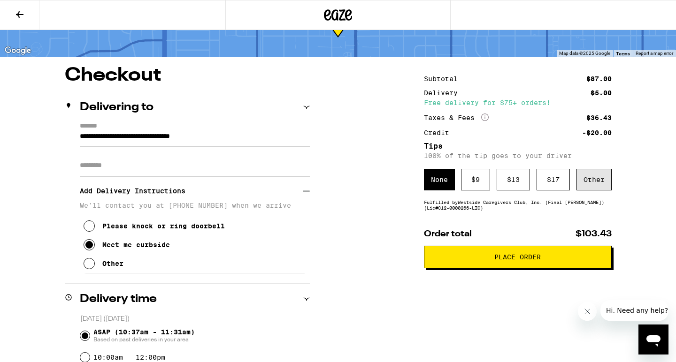 Image resolution: width=676 pixels, height=362 pixels. I want to click on div: Taxes & Fees, so click(456, 118).